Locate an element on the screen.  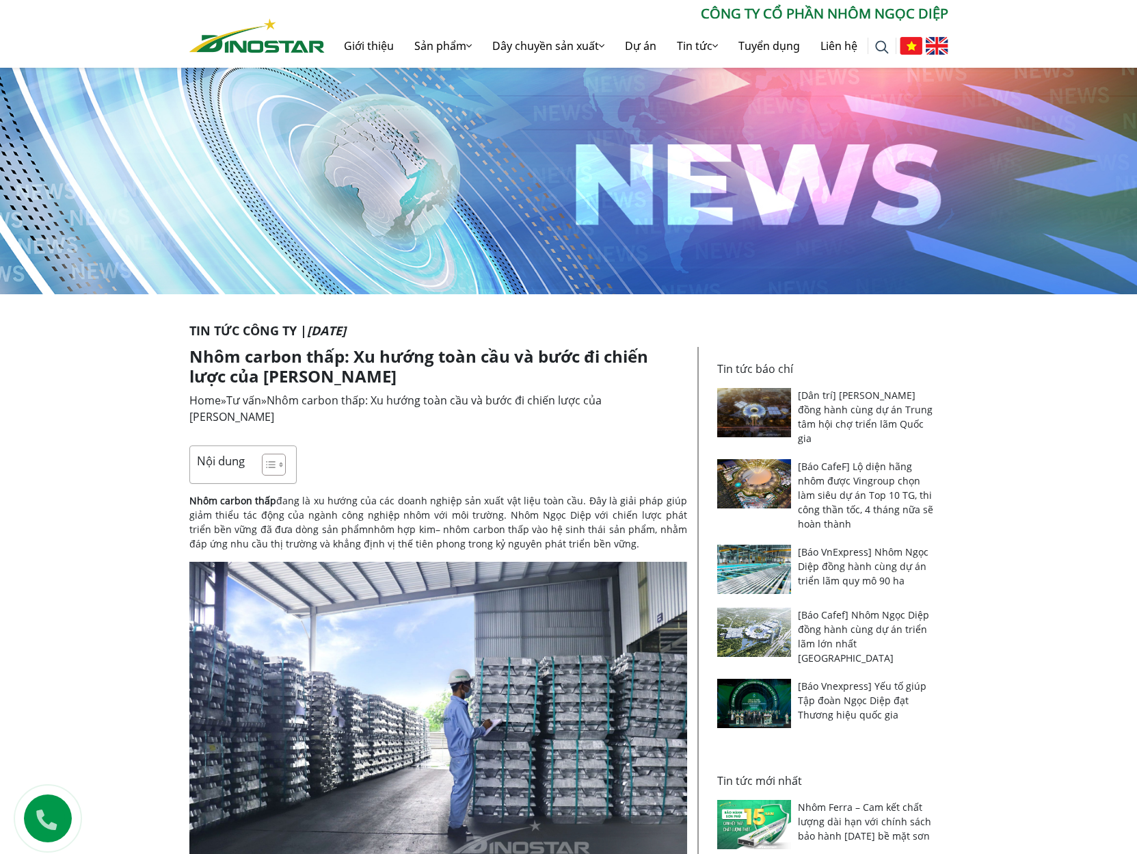
img: search is located at coordinates (882, 47).